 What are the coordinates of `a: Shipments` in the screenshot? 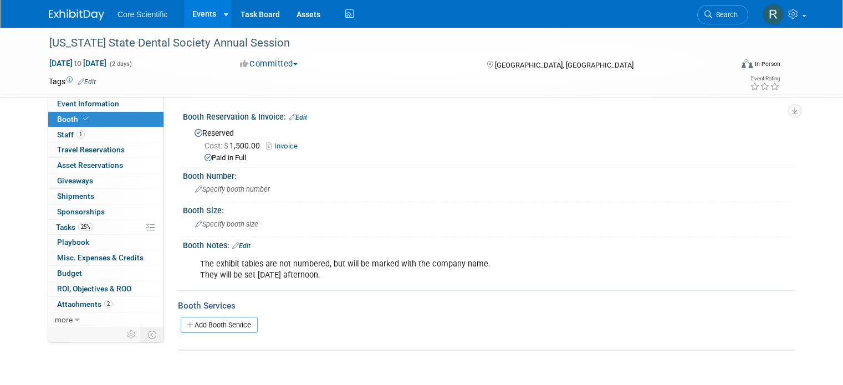 It's located at (106, 196).